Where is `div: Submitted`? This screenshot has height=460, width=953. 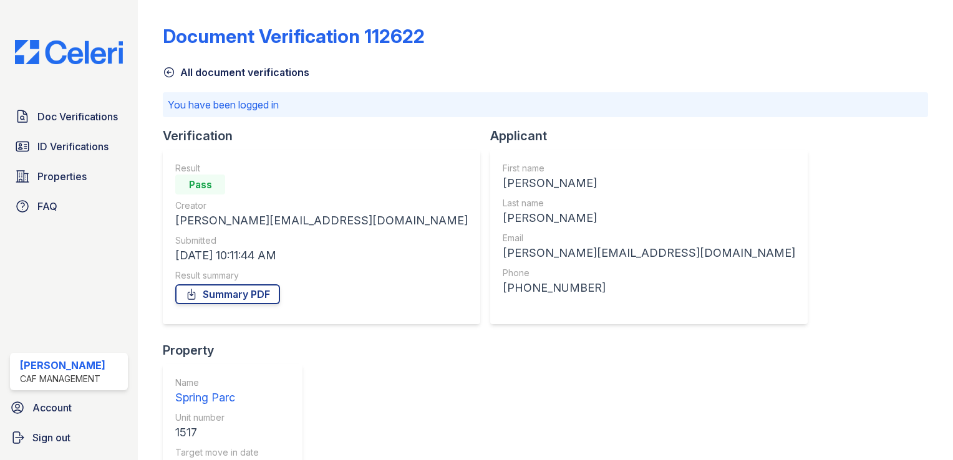 div: Submitted is located at coordinates (321, 241).